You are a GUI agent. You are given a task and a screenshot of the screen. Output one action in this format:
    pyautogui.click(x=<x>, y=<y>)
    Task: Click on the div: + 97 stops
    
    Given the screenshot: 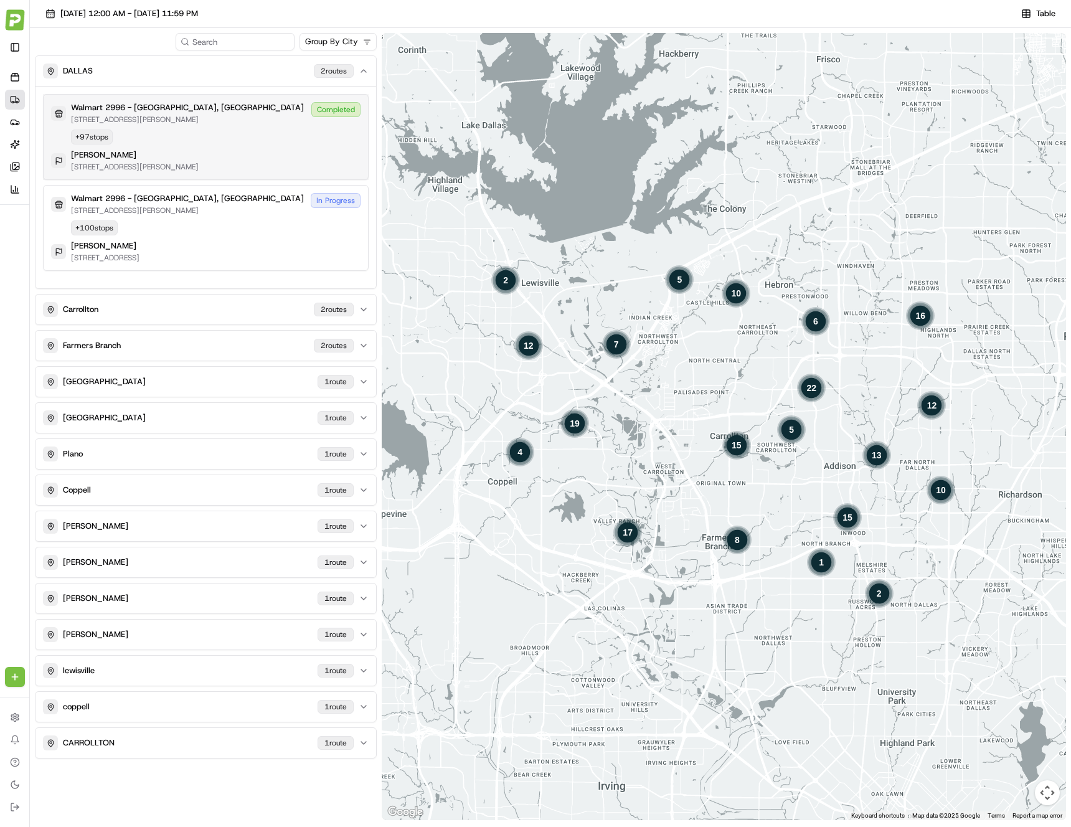 What is the action you would take?
    pyautogui.click(x=92, y=137)
    